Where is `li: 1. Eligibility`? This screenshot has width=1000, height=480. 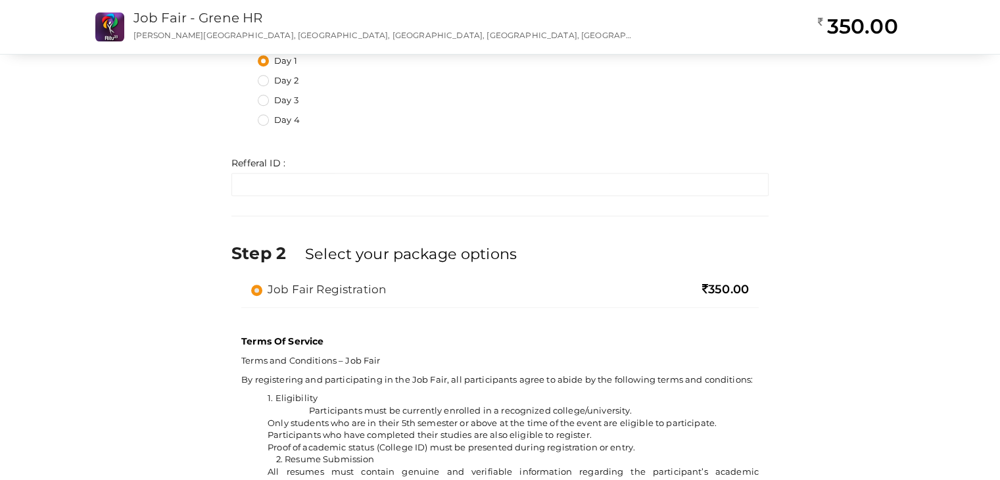 li: 1. Eligibility is located at coordinates (513, 398).